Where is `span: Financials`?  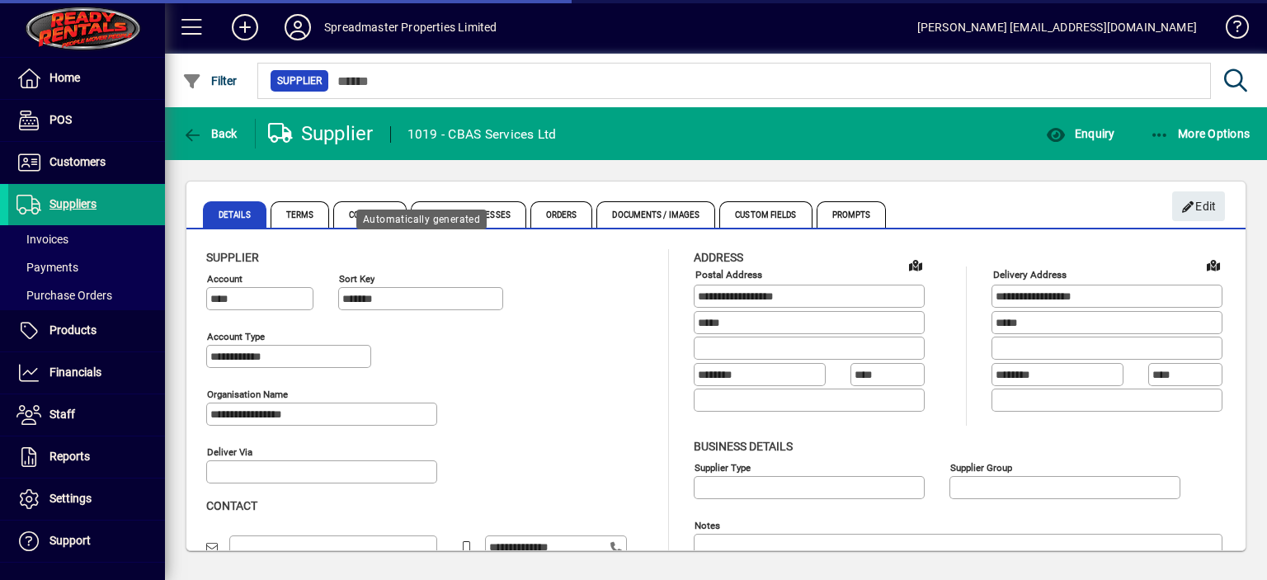 span: Financials is located at coordinates (75, 372).